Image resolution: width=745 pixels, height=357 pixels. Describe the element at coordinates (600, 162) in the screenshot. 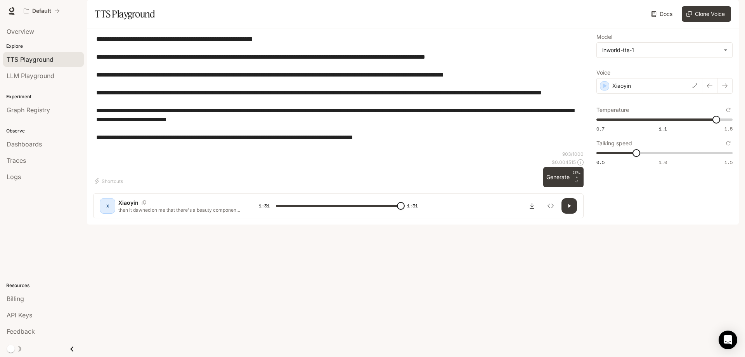

I see `span: 0.5` at that location.